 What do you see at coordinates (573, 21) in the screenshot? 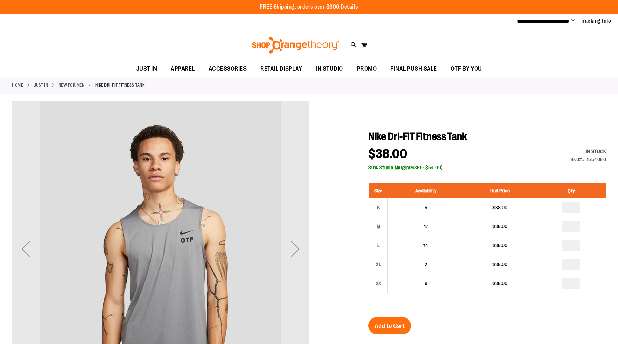
I see `button: Account menu` at bounding box center [573, 21].